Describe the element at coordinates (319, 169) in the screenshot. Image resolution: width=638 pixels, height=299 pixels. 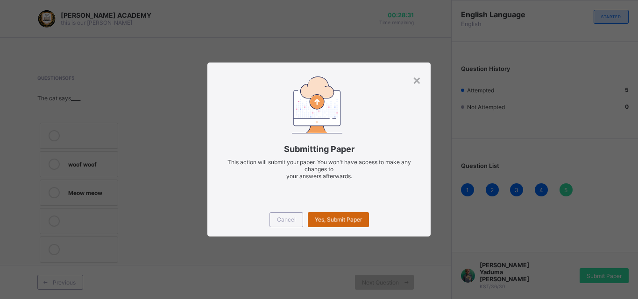
I see `span: This action will submit your paper. You won't have access to make any changes to your answers aft...` at that location.